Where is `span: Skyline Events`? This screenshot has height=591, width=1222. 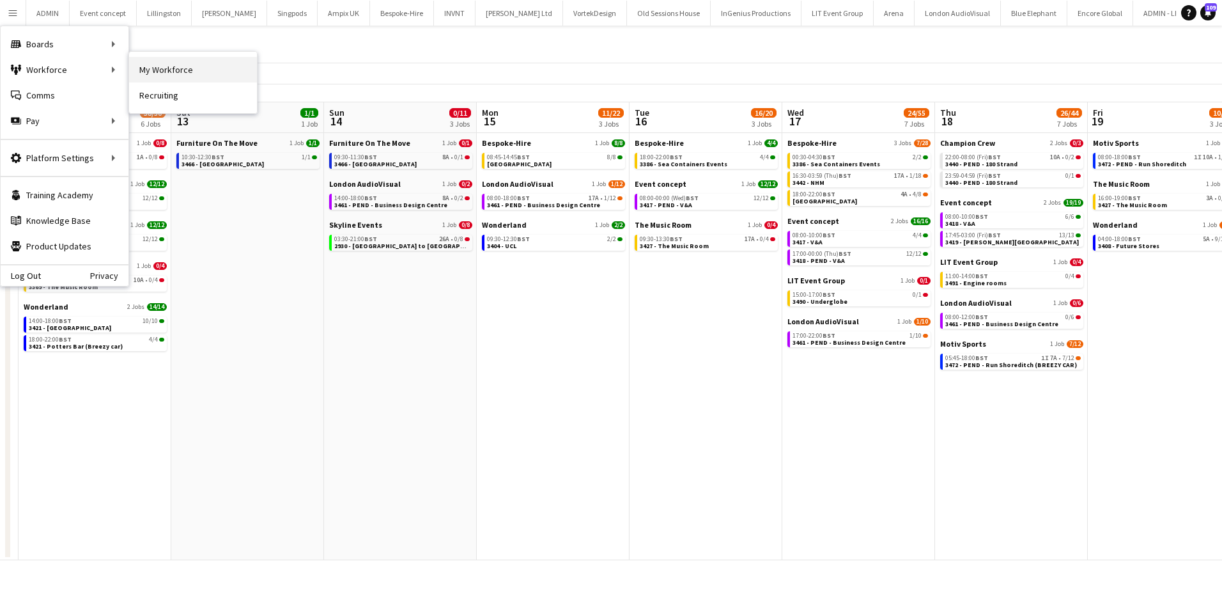
span: Skyline Events is located at coordinates (355, 224).